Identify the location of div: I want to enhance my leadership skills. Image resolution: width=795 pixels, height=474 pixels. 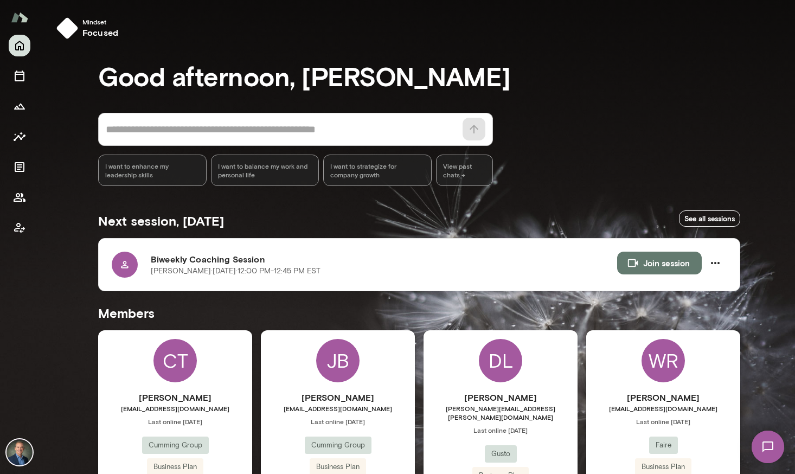
(152, 170).